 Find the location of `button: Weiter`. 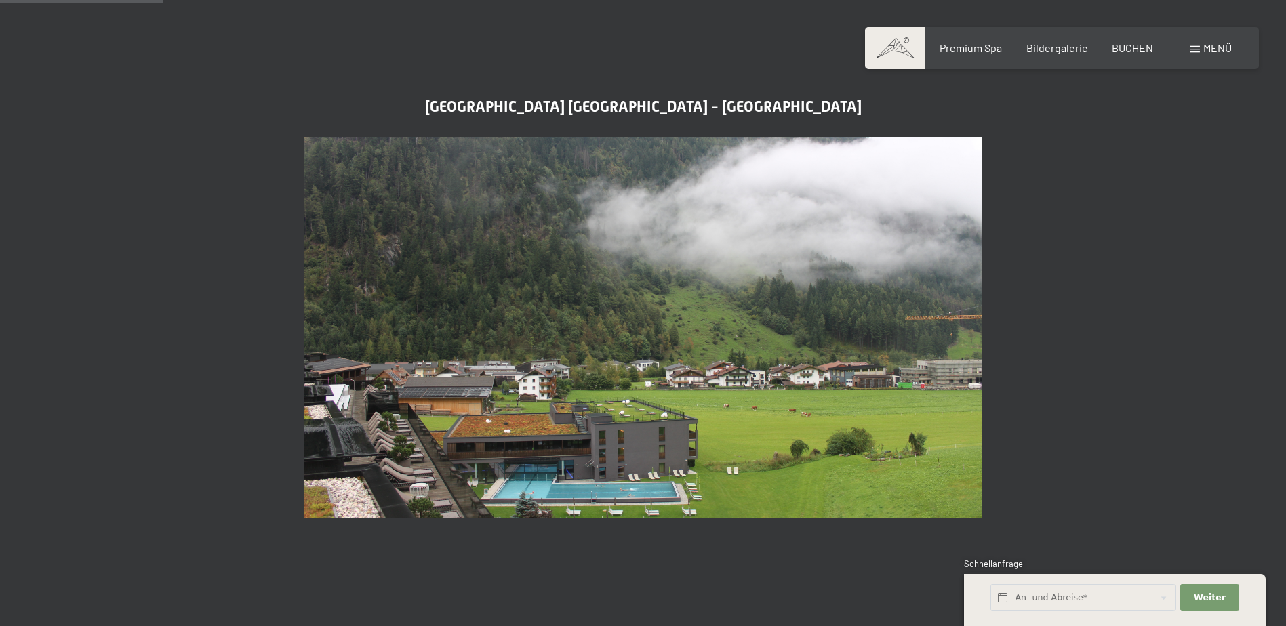

button: Weiter is located at coordinates (1209, 598).